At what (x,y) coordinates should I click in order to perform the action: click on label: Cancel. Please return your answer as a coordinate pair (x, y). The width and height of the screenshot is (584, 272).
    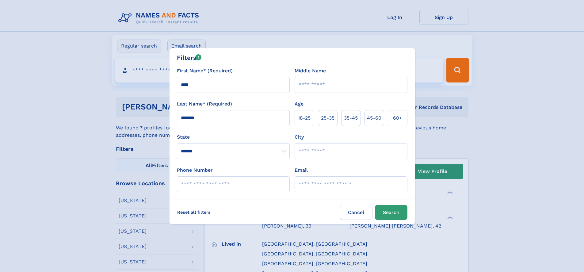
    Looking at the image, I should click on (356, 212).